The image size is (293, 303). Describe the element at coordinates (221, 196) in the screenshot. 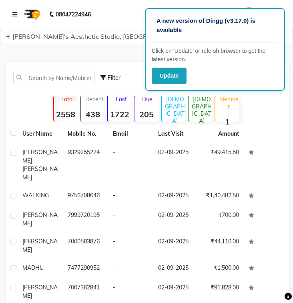

I see `td: ₹1,40,482.50` at that location.